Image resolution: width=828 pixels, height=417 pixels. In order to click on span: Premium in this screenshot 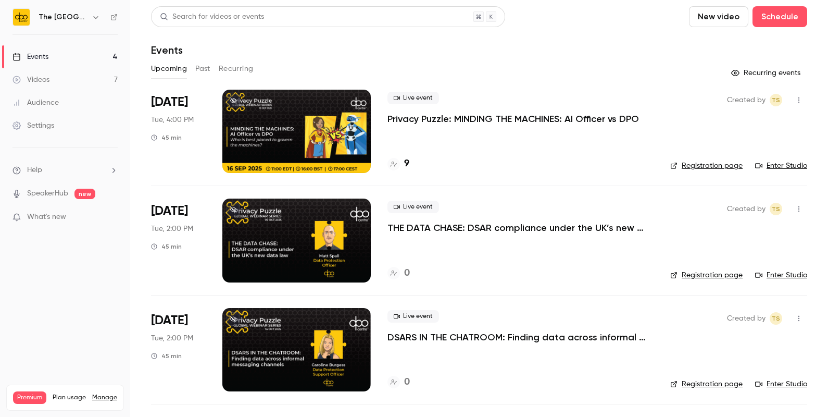, I will do `click(30, 397)`.